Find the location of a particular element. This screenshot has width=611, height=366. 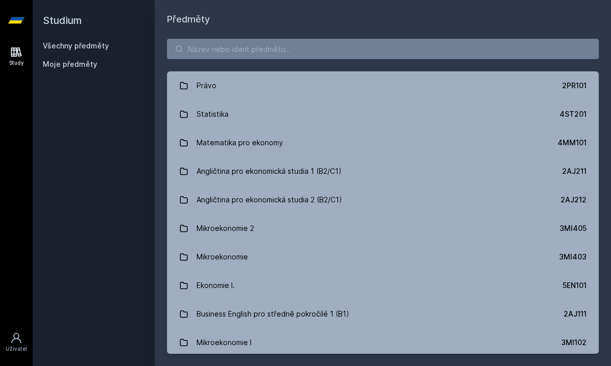

span: Moje předměty is located at coordinates (70, 64).